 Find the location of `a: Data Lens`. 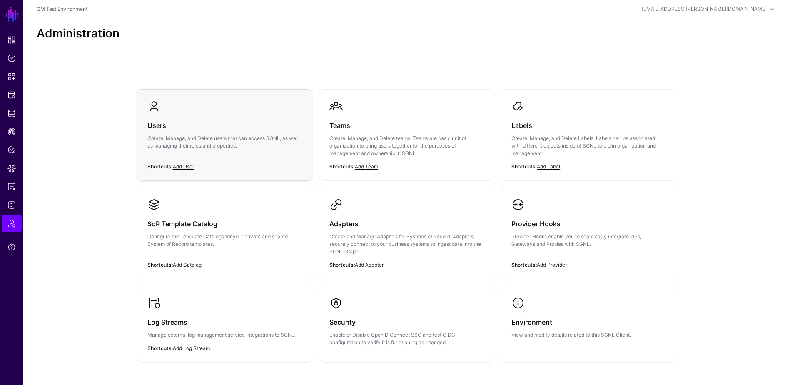

a: Data Lens is located at coordinates (12, 168).